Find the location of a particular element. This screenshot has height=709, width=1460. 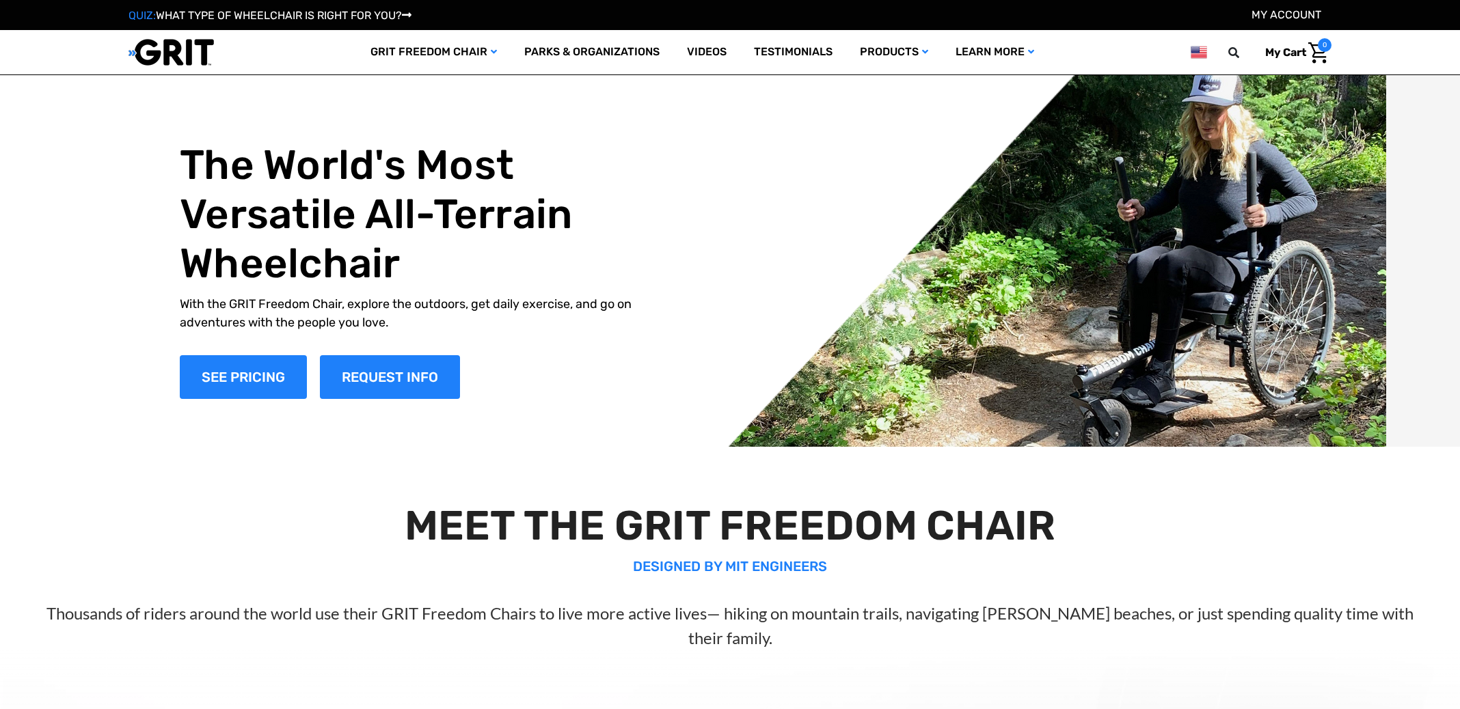

a: Shop Now is located at coordinates (243, 377).